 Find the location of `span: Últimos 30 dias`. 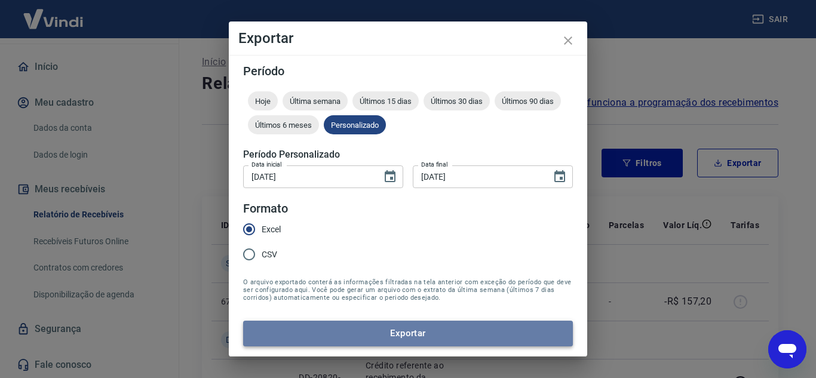

span: Últimos 30 dias is located at coordinates (457, 101).